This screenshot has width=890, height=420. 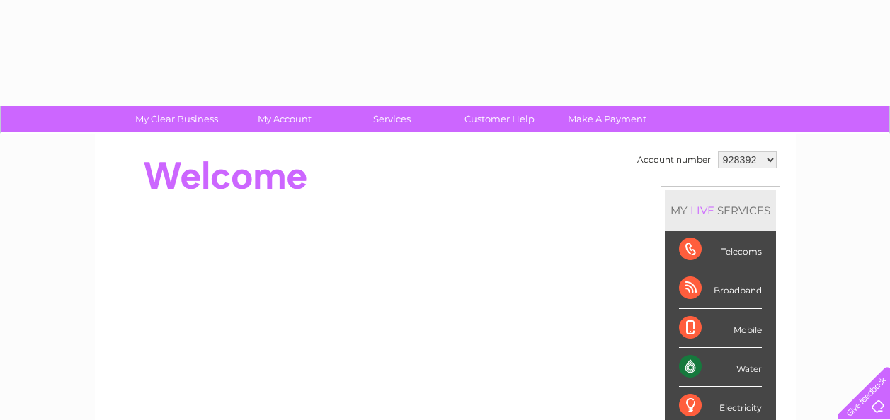 I want to click on a: My Clear Business, so click(x=176, y=119).